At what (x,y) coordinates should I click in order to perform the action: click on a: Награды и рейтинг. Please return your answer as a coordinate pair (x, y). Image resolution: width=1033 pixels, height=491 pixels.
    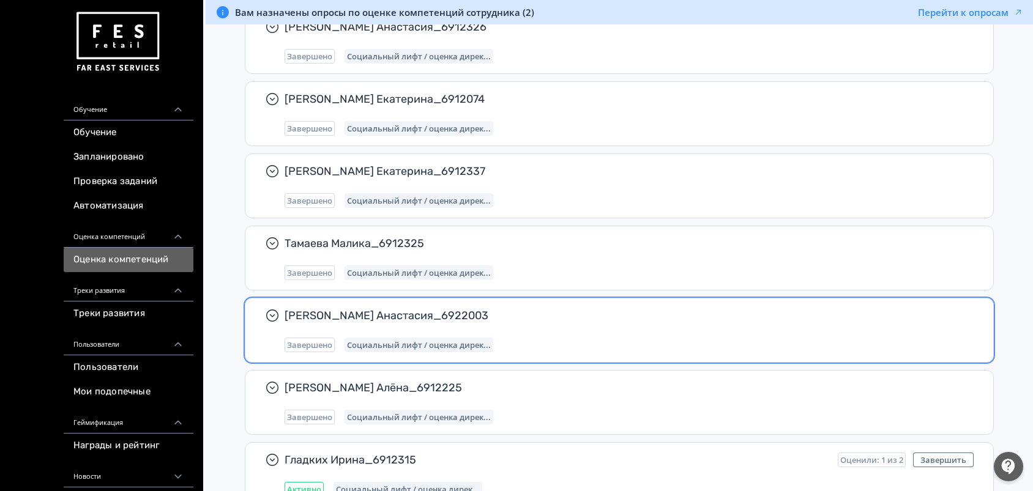
    Looking at the image, I should click on (128, 446).